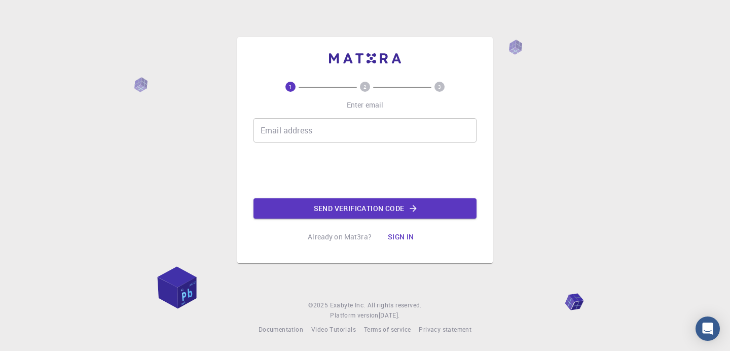 This screenshot has height=351, width=730. I want to click on p: Already on Mat3ra?, so click(340, 237).